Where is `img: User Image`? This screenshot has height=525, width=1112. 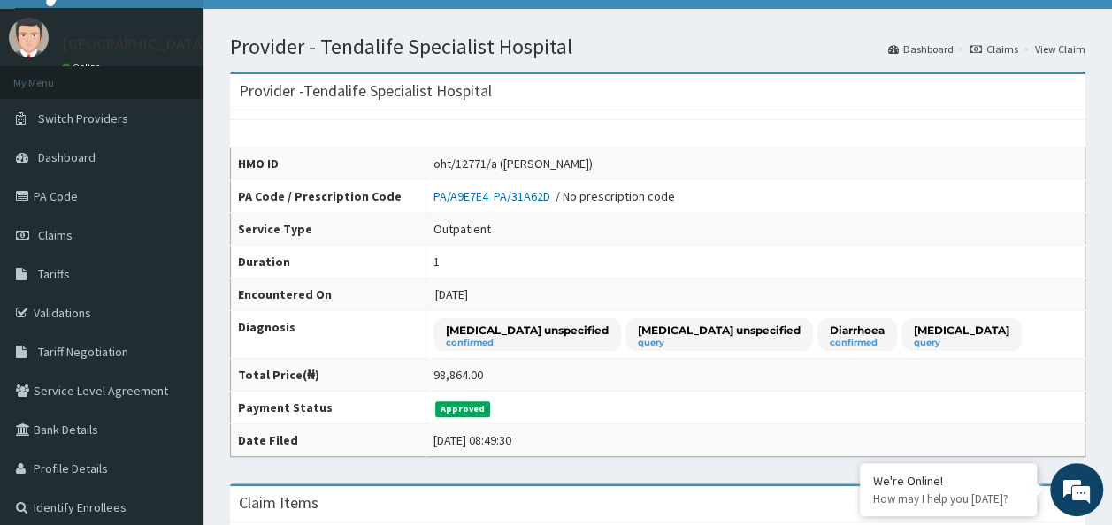
img: User Image is located at coordinates (28, 37).